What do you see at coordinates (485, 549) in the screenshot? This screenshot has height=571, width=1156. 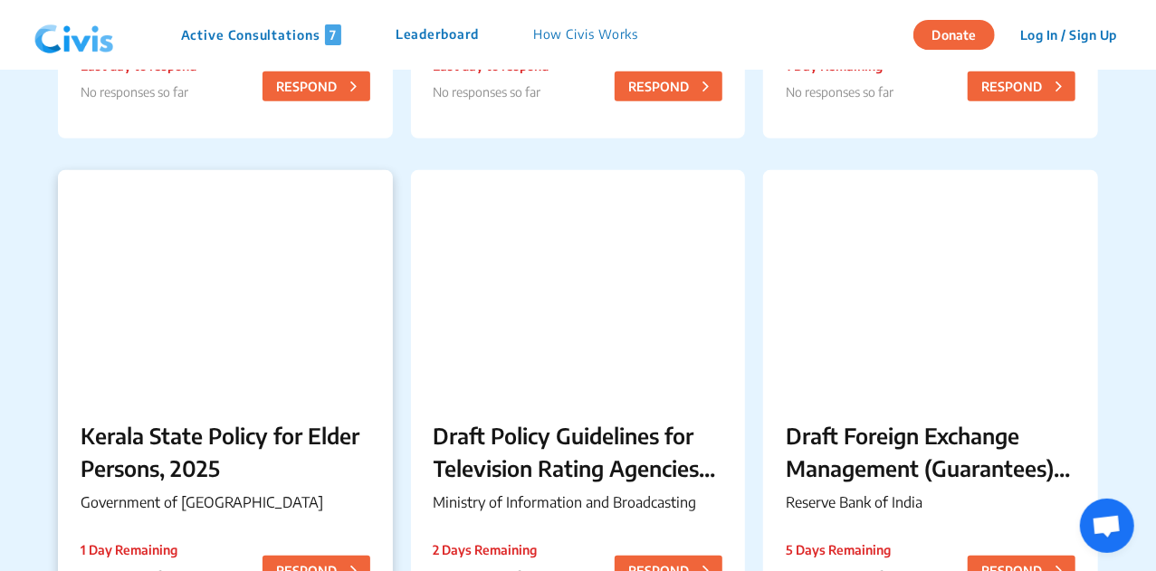 I see `p: 2 Days Remaining` at bounding box center [485, 549].